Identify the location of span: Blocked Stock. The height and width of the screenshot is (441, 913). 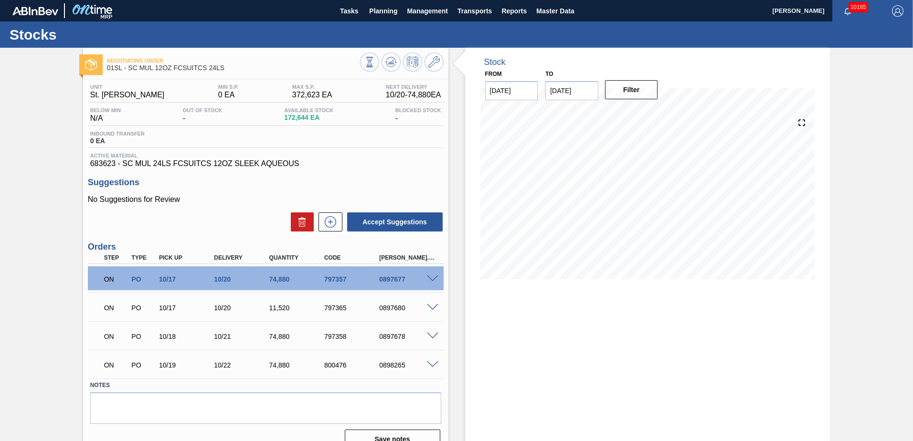
(418, 110).